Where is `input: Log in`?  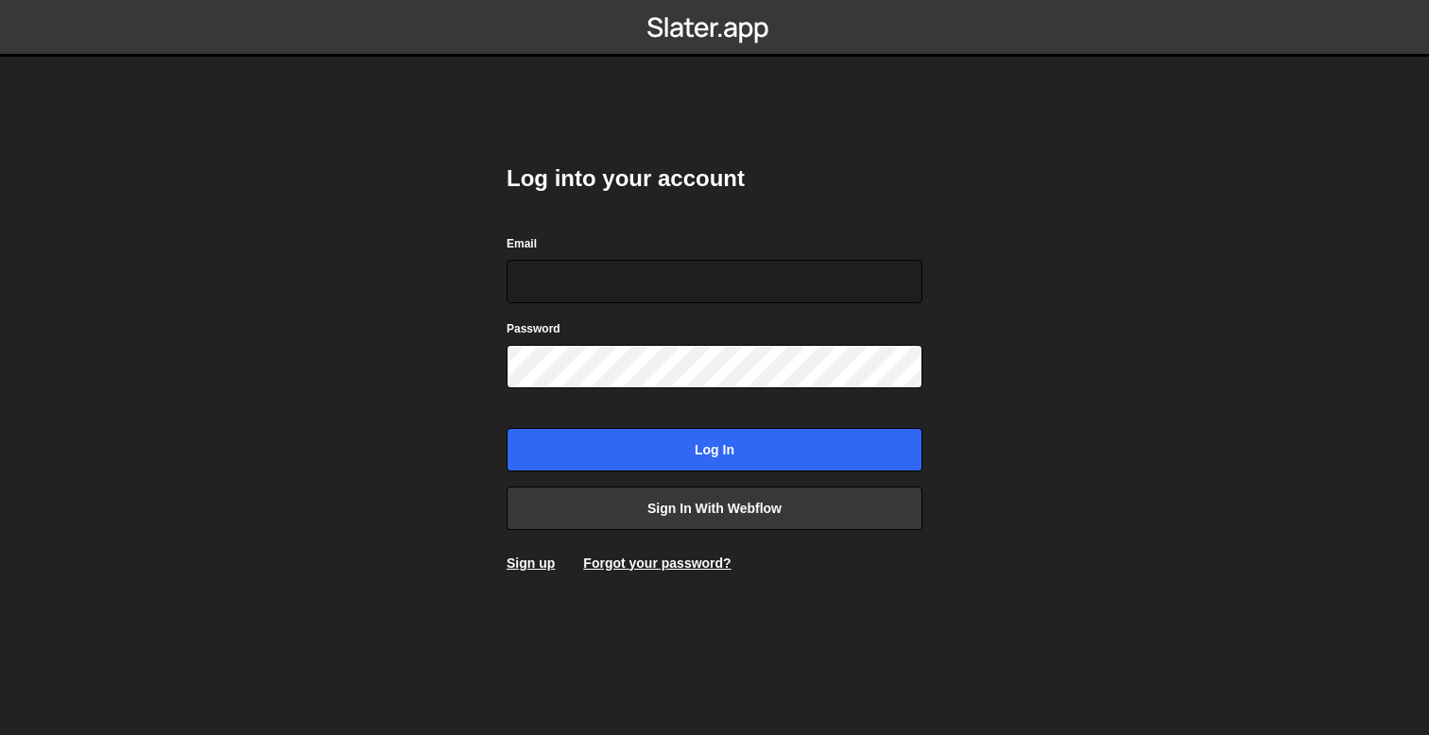
input: Log in is located at coordinates (714, 450).